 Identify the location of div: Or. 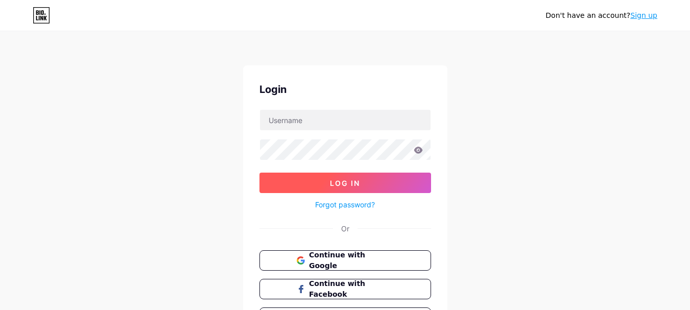
(345, 228).